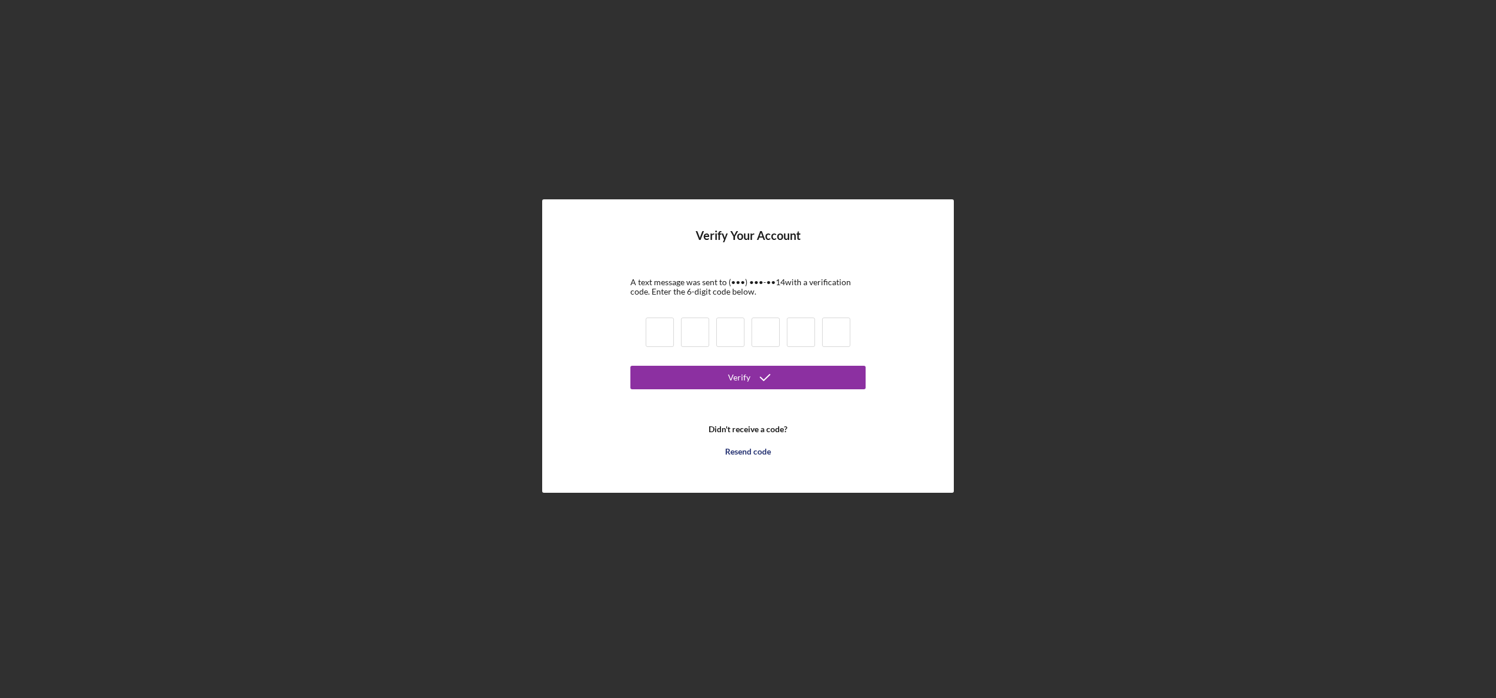  I want to click on div: Verify, so click(739, 378).